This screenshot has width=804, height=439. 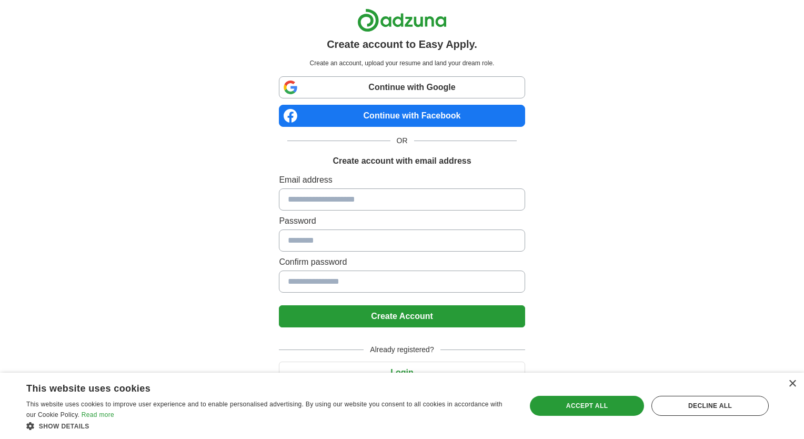 What do you see at coordinates (402, 20) in the screenshot?
I see `img: Adzuna logo` at bounding box center [402, 20].